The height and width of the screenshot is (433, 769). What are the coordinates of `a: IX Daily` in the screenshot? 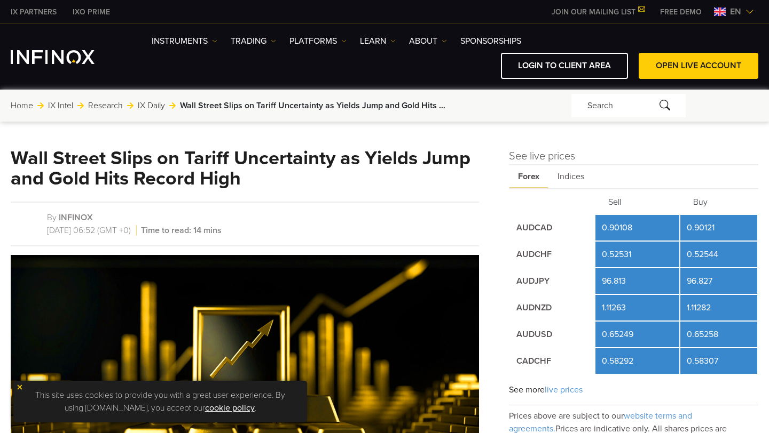 It's located at (151, 106).